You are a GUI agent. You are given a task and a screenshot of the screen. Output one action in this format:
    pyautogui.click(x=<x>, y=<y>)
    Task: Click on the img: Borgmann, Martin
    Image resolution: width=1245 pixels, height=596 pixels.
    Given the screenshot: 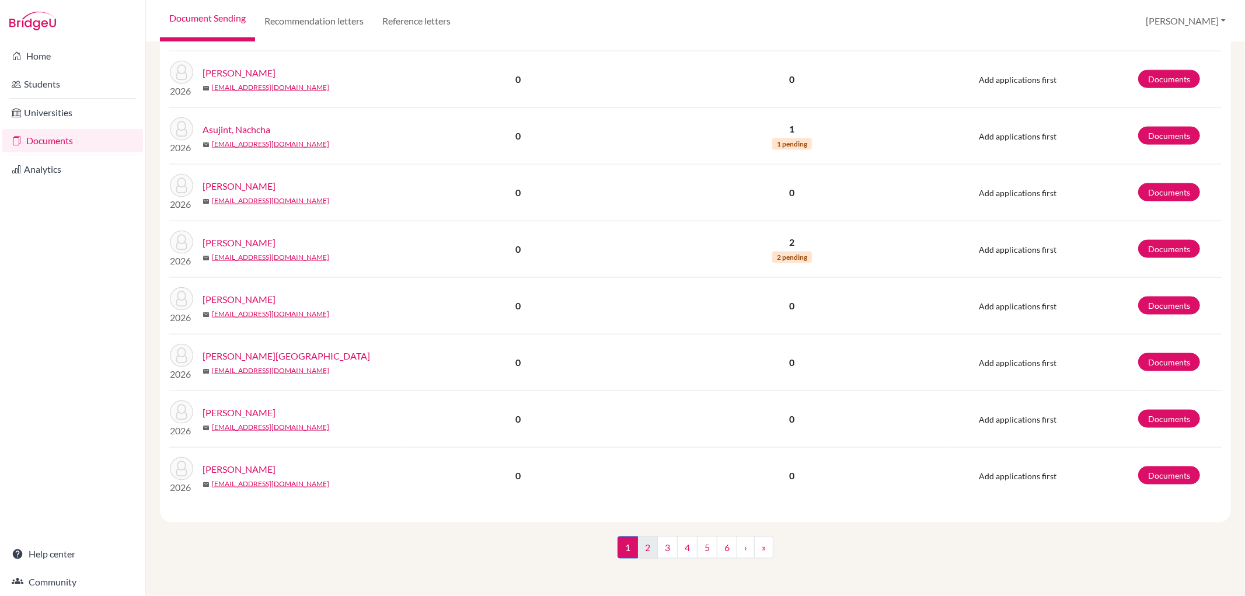 What is the action you would take?
    pyautogui.click(x=182, y=469)
    